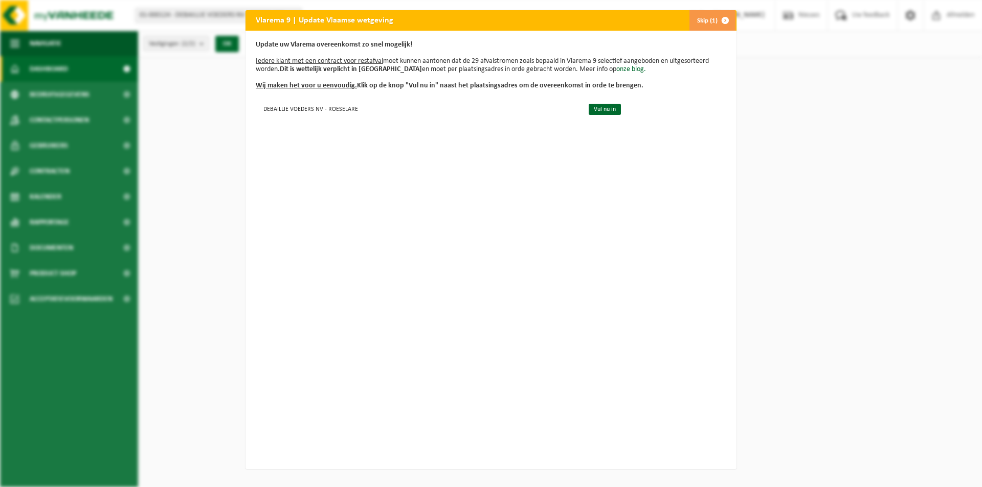 The width and height of the screenshot is (982, 487). I want to click on h2: Vlarema 9 | Update Vlaamse wetgeving, so click(324, 20).